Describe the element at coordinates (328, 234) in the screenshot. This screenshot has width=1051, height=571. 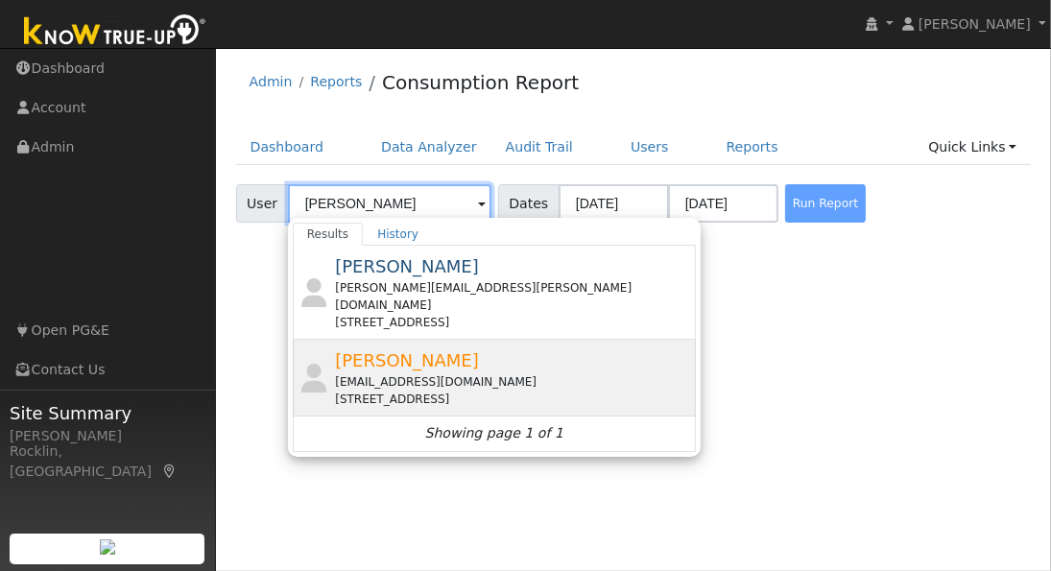
I see `a: Results` at that location.